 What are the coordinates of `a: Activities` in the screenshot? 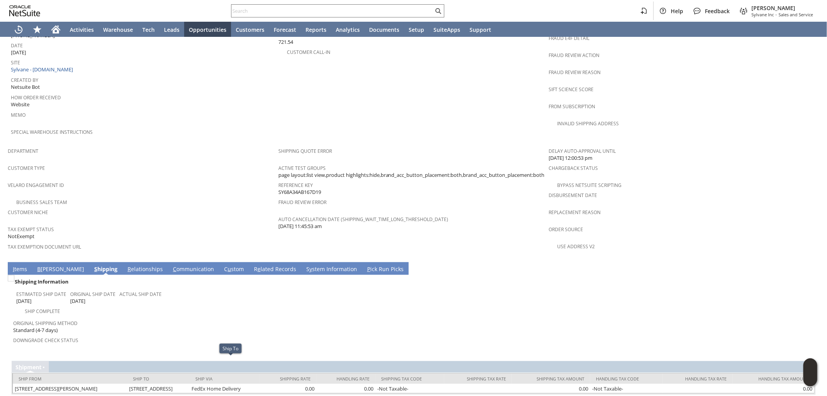 It's located at (82, 29).